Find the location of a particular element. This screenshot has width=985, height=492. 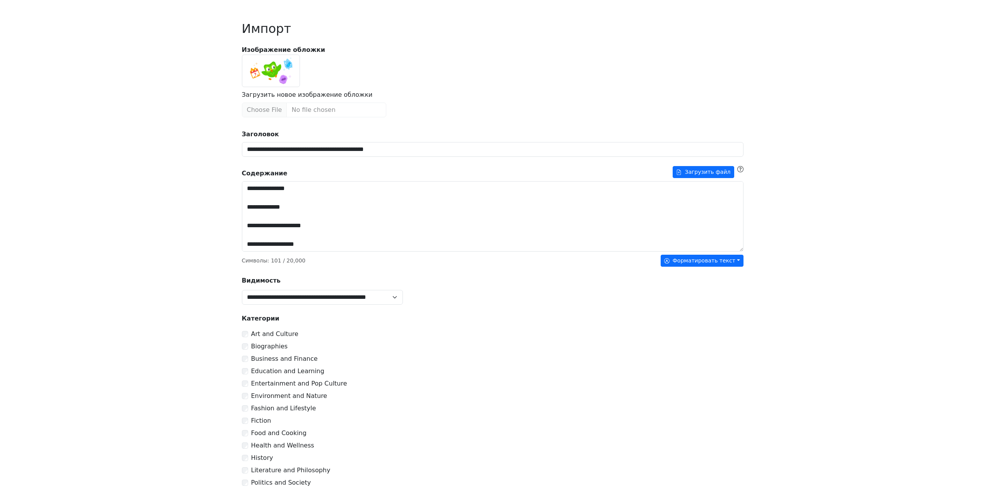

strong: Заголовок is located at coordinates (261, 134).